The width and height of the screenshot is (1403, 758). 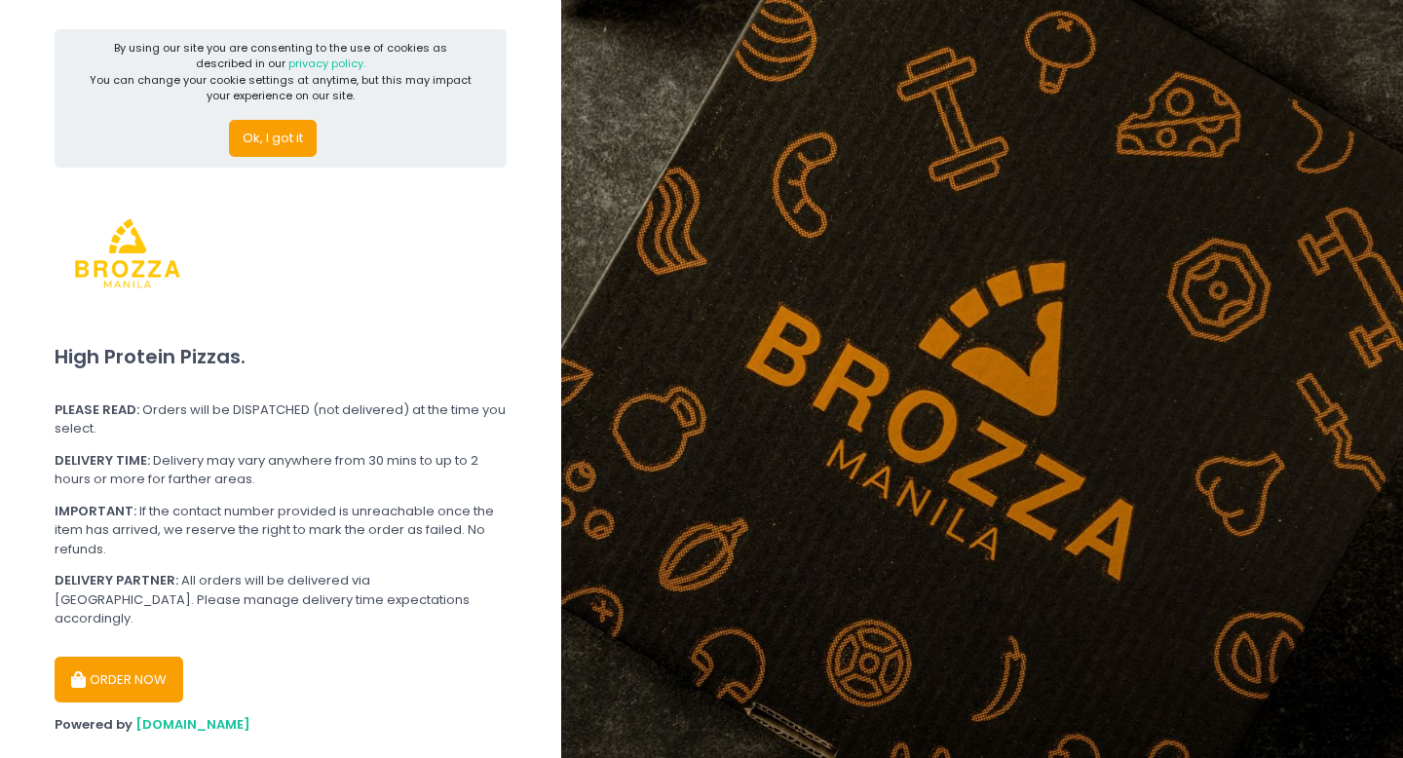 I want to click on a: privacy policy., so click(x=326, y=63).